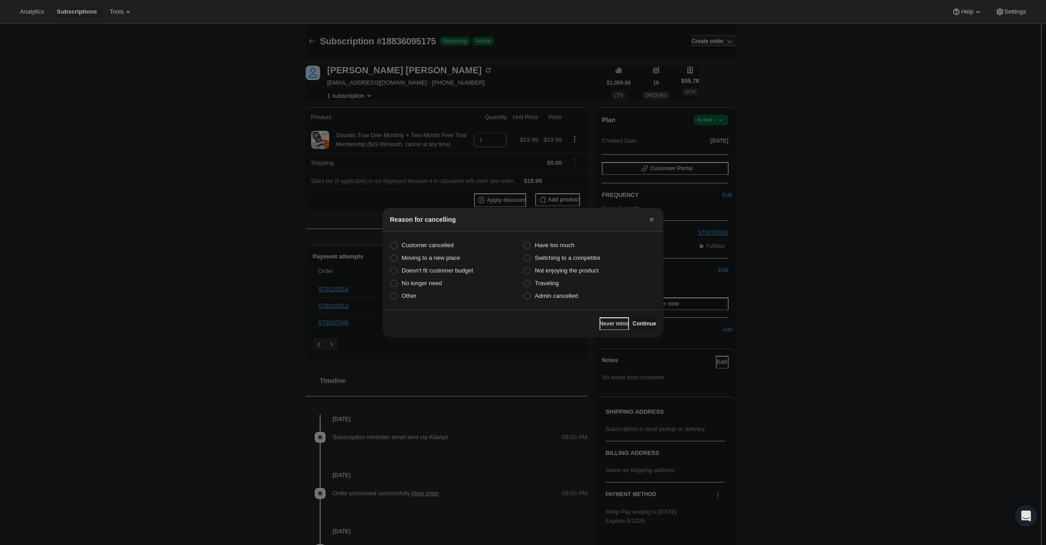 The image size is (1046, 545). Describe the element at coordinates (32, 12) in the screenshot. I see `button: Analytics` at that location.